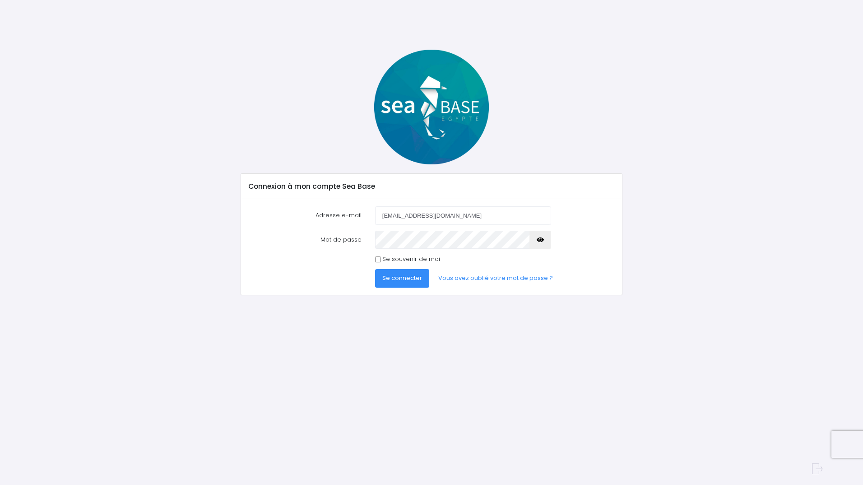 The width and height of the screenshot is (863, 485). I want to click on span: Se connecter, so click(402, 278).